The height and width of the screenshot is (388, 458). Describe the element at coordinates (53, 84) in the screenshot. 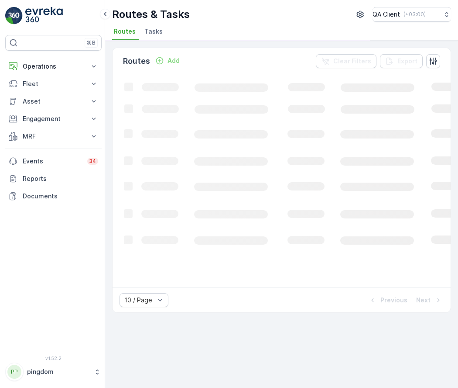

I see `p: Fleet` at that location.